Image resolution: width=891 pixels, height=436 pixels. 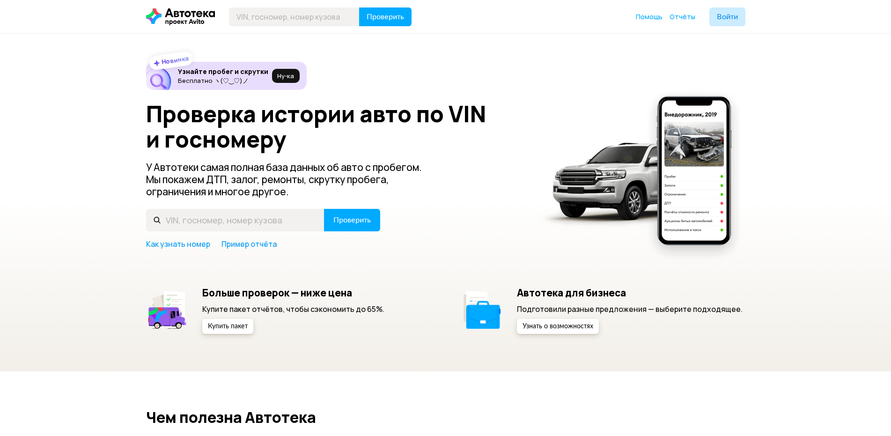 I want to click on h5: Автотека для бизнеса, so click(x=630, y=293).